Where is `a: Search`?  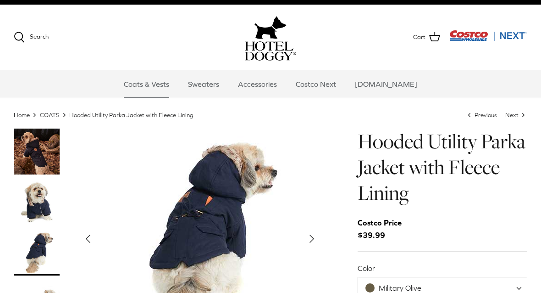
a: Search is located at coordinates (31, 37).